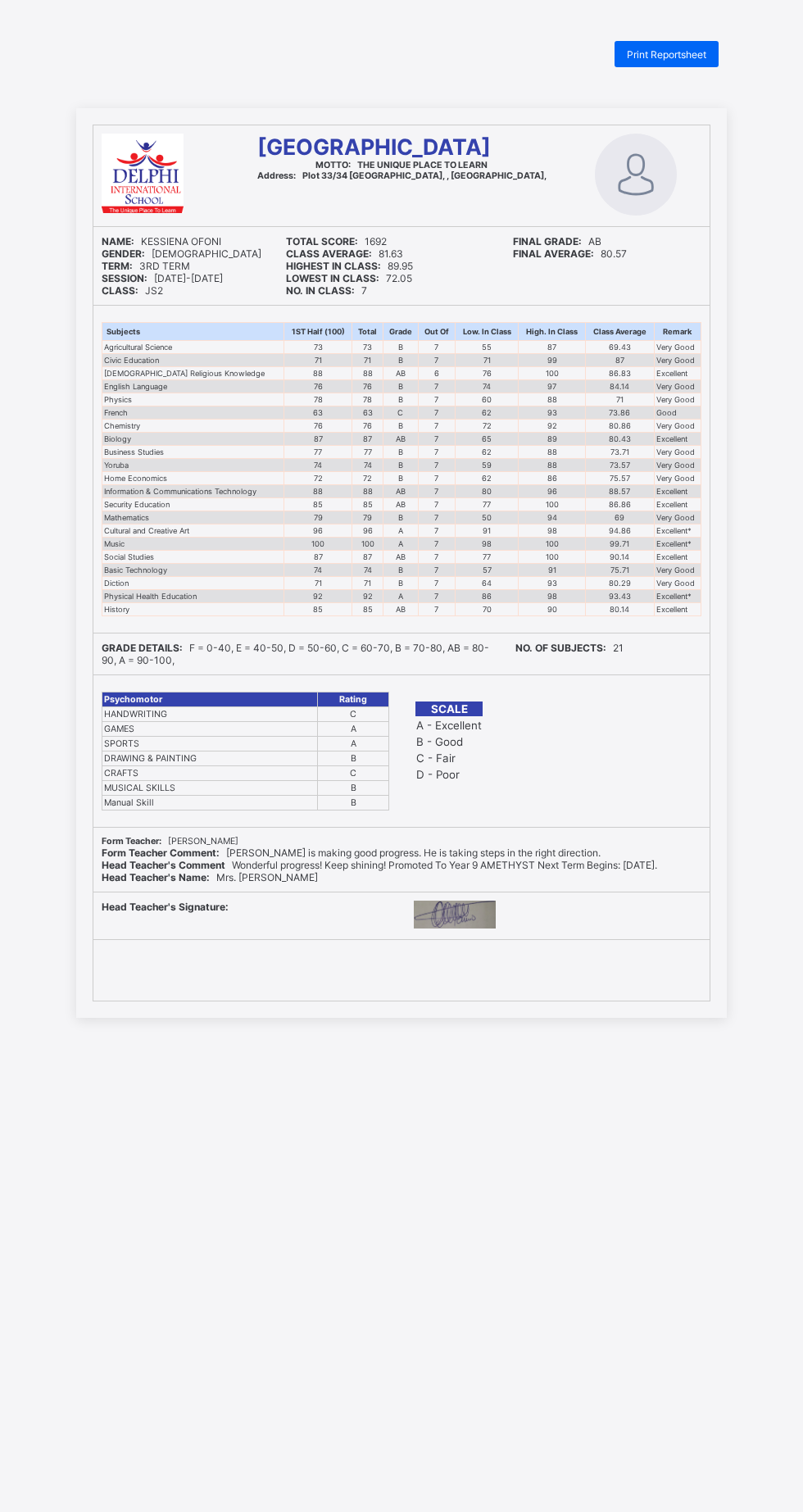 This screenshot has width=803, height=1512. What do you see at coordinates (367, 531) in the screenshot?
I see `td: 96` at bounding box center [367, 531].